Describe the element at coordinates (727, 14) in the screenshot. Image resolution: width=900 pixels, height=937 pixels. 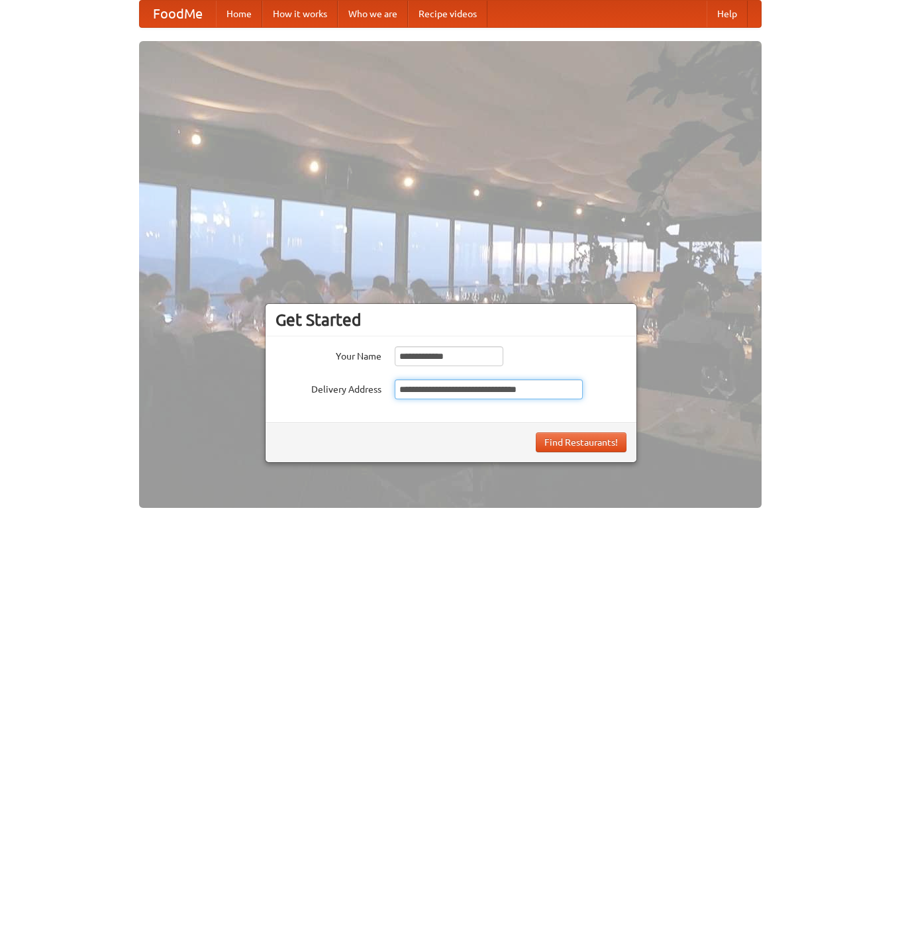
I see `a: Help` at that location.